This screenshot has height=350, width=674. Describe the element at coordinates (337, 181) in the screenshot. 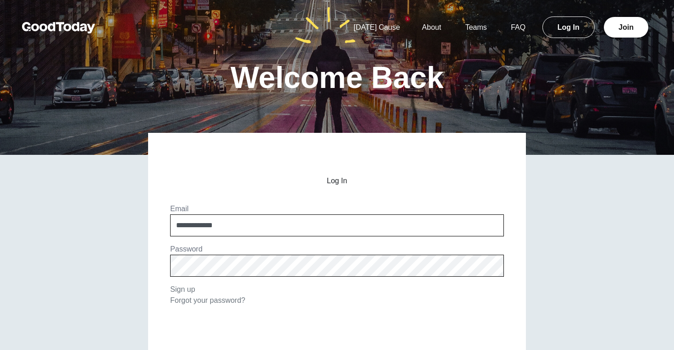

I see `h2: Log In` at that location.